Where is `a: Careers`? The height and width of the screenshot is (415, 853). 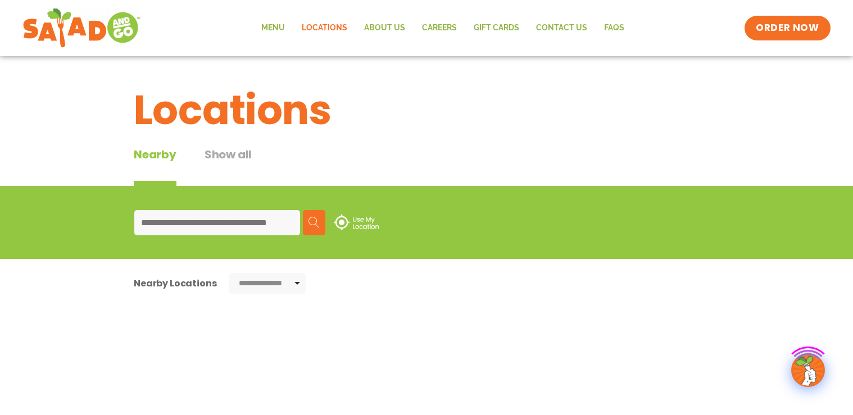 a: Careers is located at coordinates (439, 28).